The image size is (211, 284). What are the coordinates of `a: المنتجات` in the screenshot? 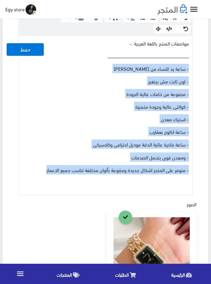 It's located at (70, 274).